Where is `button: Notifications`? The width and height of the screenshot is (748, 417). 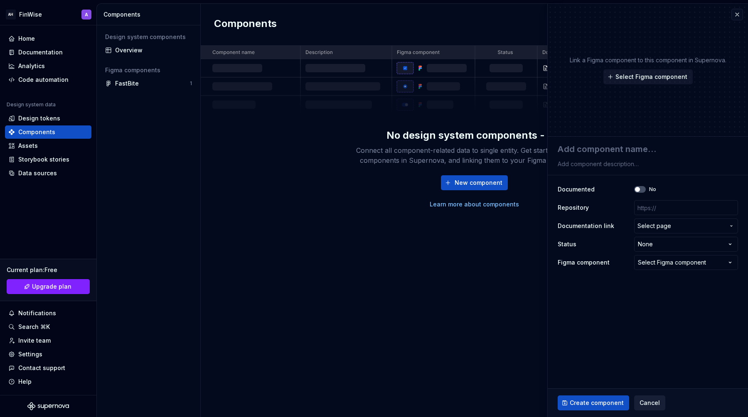 button: Notifications is located at coordinates (48, 313).